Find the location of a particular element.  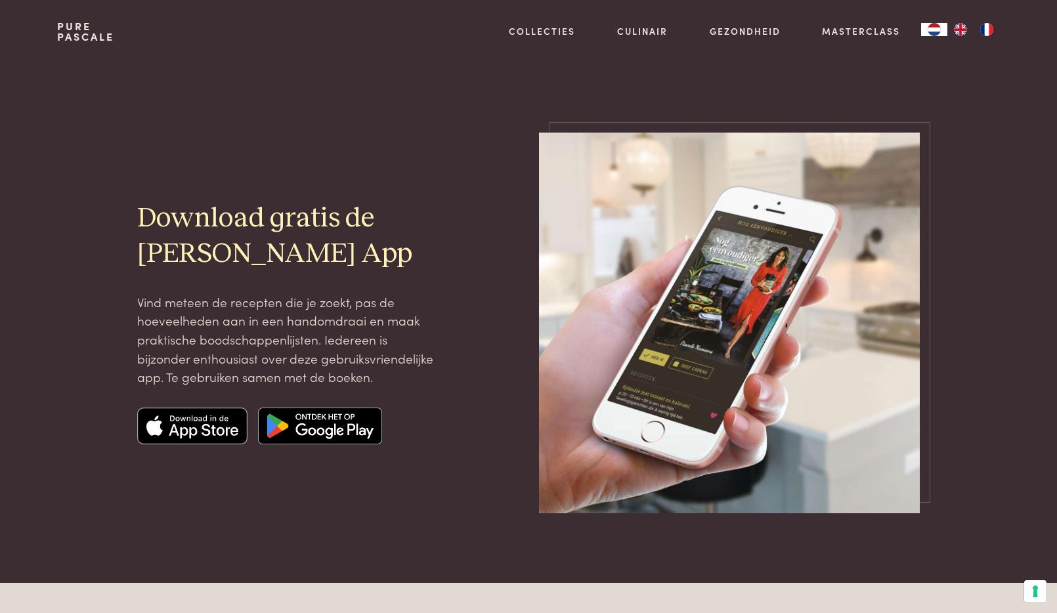

div: Language is located at coordinates (934, 30).